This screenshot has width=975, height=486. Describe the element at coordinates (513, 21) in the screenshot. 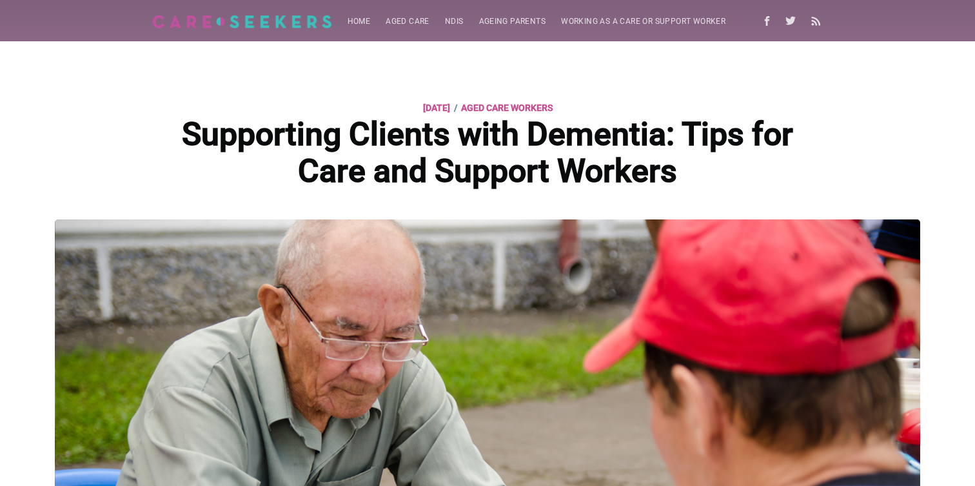

I see `a: Ageing parents` at that location.